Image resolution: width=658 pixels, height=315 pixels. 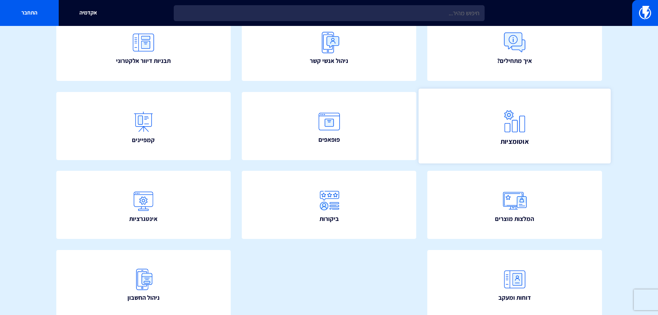 I want to click on span: ביקורות, so click(x=329, y=219).